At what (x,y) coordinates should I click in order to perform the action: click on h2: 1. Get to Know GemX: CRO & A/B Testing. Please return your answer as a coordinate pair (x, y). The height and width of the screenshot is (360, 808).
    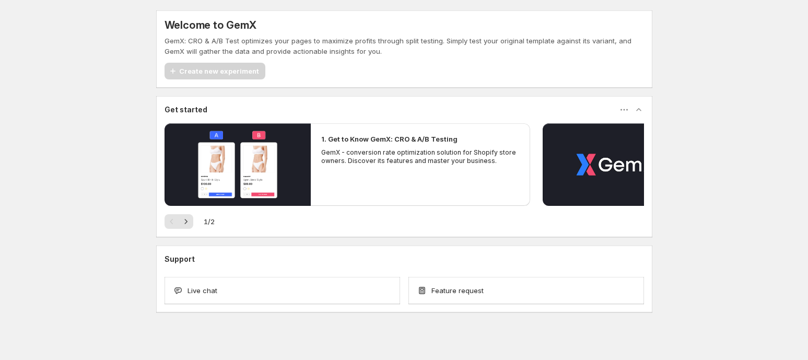
    Looking at the image, I should click on (389, 139).